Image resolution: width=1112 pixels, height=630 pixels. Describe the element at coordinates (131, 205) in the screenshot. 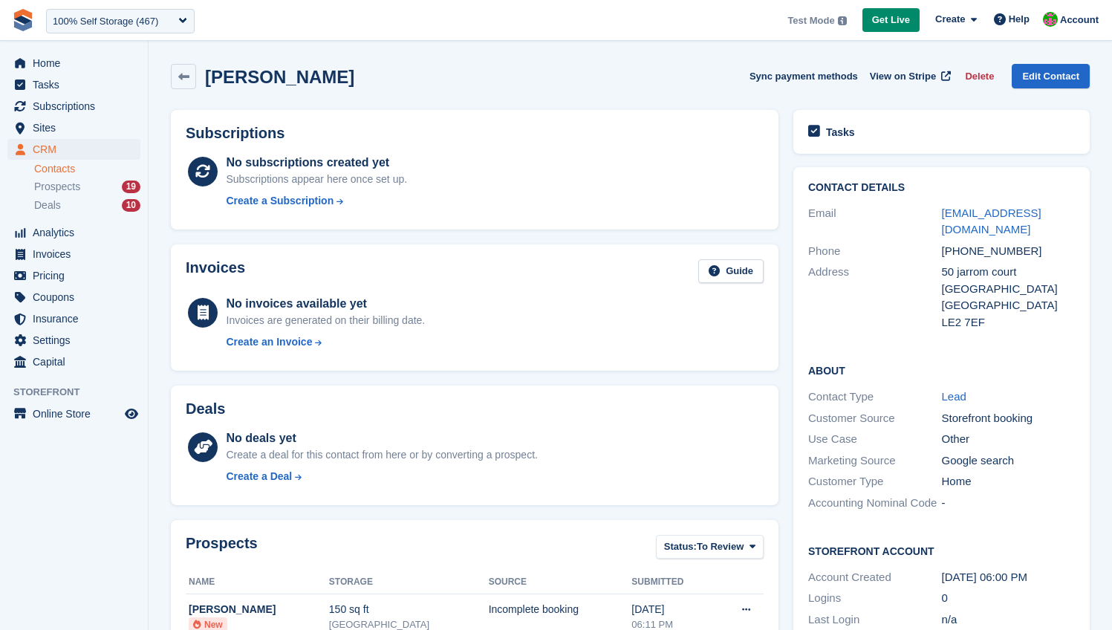

I see `div: 10` at that location.